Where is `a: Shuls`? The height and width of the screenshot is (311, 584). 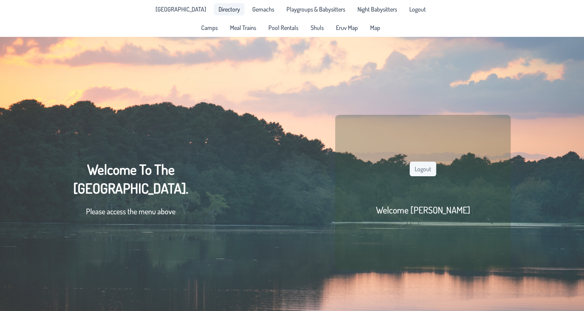 a: Shuls is located at coordinates (317, 28).